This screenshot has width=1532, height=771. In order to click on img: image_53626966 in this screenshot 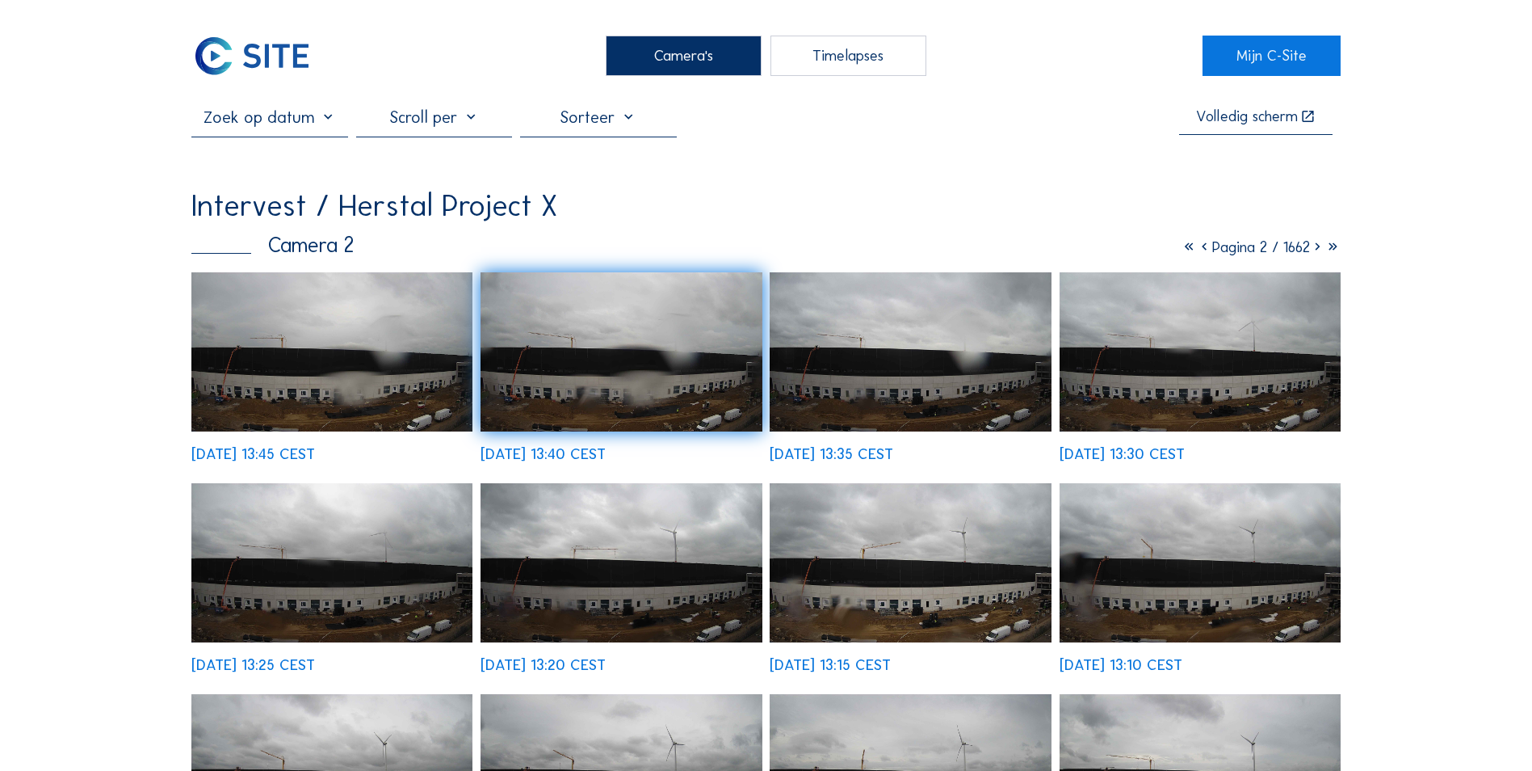, I will do `click(910, 351)`.